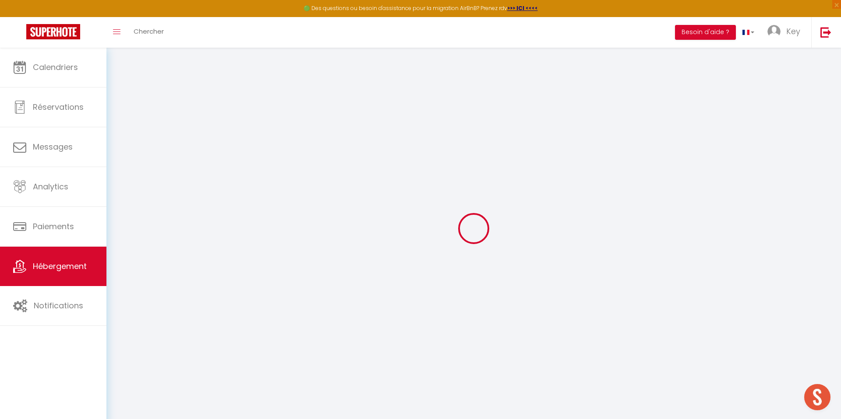  Describe the element at coordinates (793, 31) in the screenshot. I see `span: Key` at that location.